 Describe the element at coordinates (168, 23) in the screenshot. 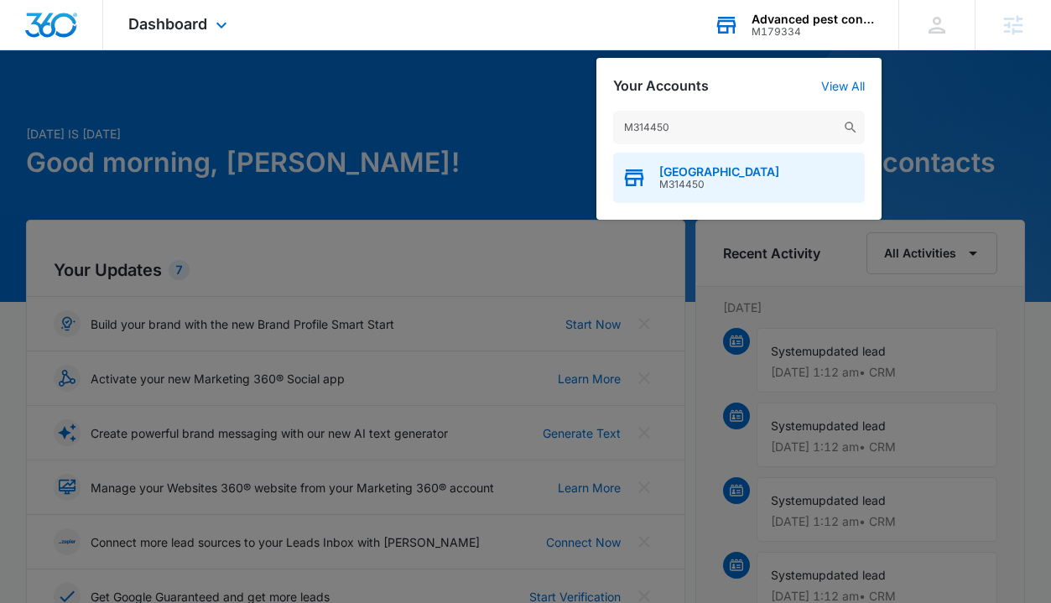

I see `span: Dashboard` at that location.